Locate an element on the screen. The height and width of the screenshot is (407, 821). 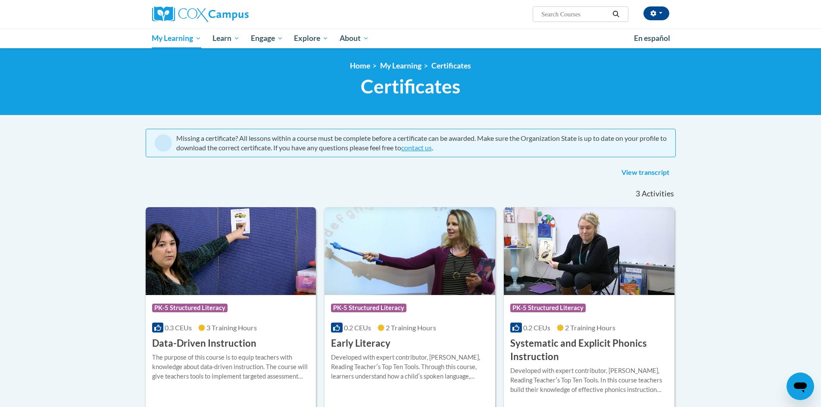
span: En español is located at coordinates (652, 38).